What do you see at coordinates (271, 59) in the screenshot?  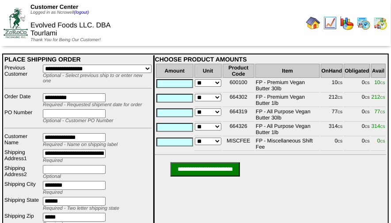 I see `div: CHOOSE PRODUCT AMOUNTS` at bounding box center [271, 59].